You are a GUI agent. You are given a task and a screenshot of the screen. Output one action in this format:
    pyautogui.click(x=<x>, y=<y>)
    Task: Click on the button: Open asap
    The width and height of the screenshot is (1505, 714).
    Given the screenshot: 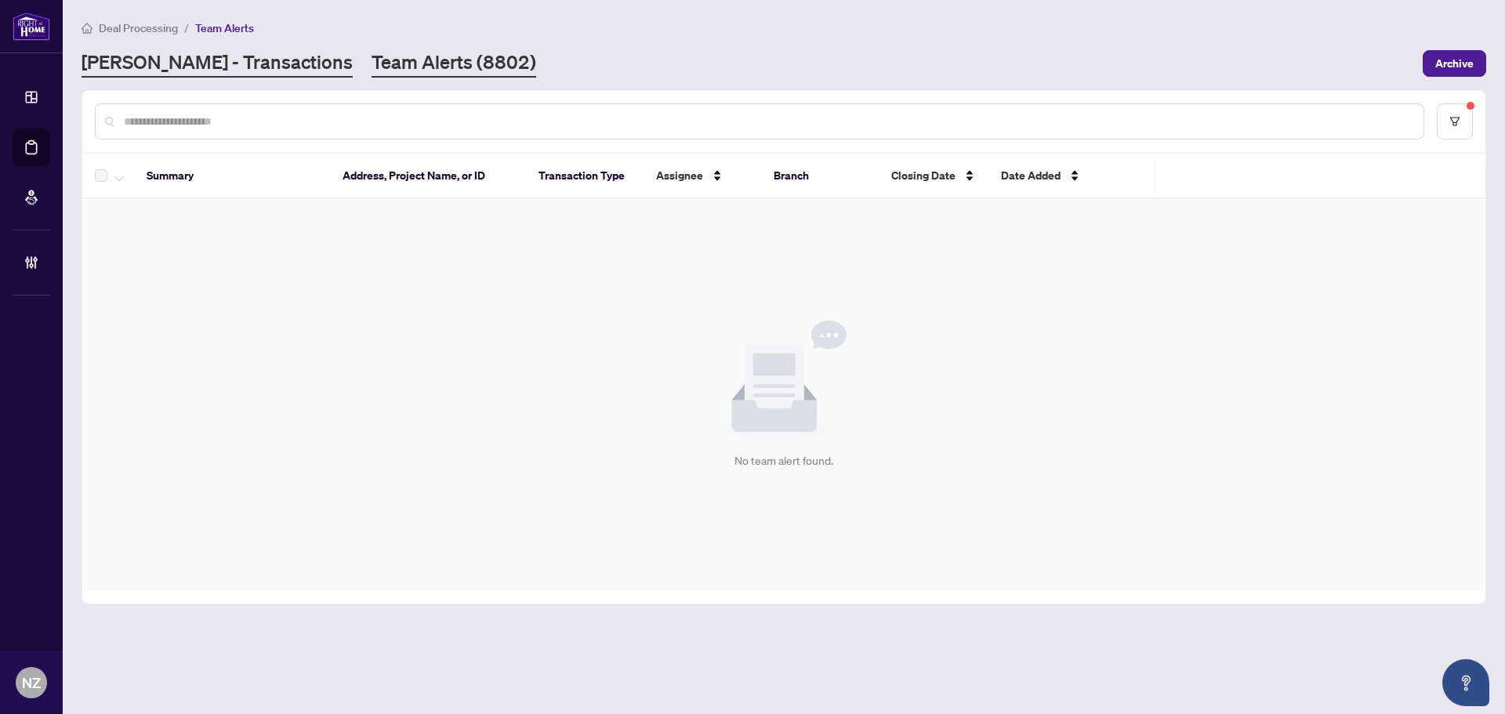 What is the action you would take?
    pyautogui.click(x=1465, y=683)
    